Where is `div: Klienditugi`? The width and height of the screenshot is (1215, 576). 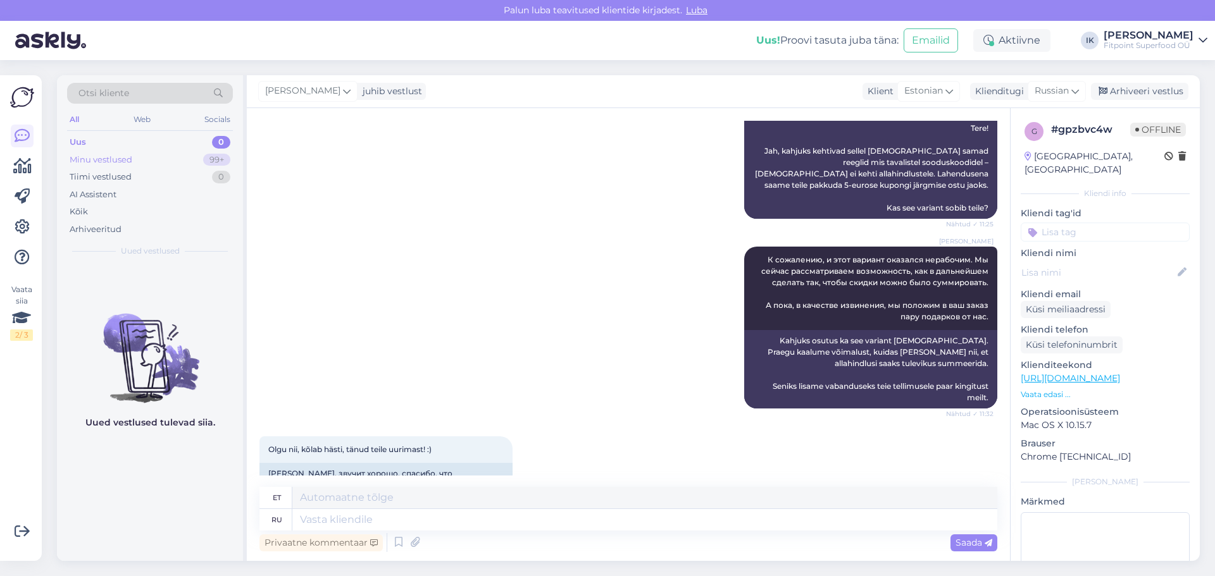 div: Klienditugi is located at coordinates (997, 91).